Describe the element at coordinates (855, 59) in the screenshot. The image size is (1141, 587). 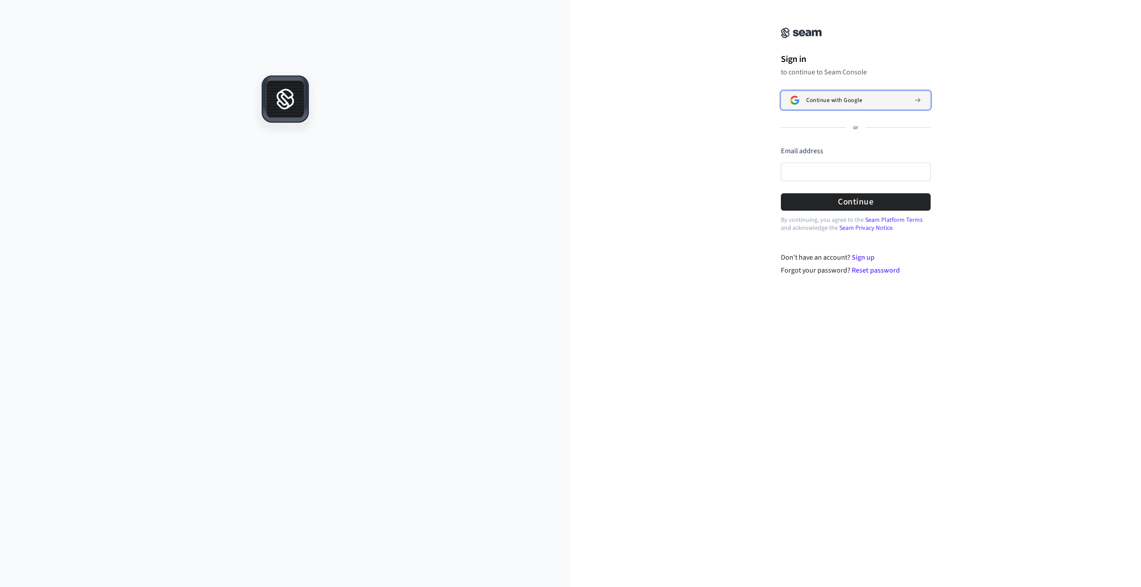
I see `h1: Sign in` at that location.